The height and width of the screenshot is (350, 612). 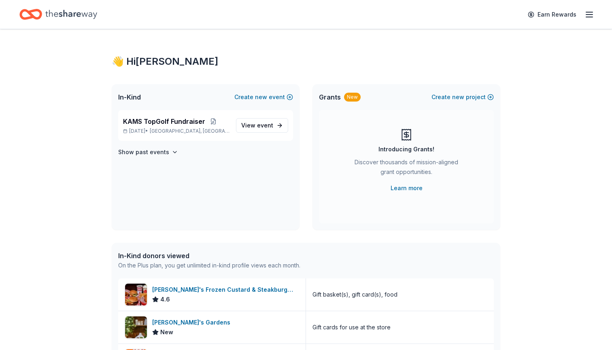 I want to click on img: Image for Roger's Gardens, so click(x=136, y=327).